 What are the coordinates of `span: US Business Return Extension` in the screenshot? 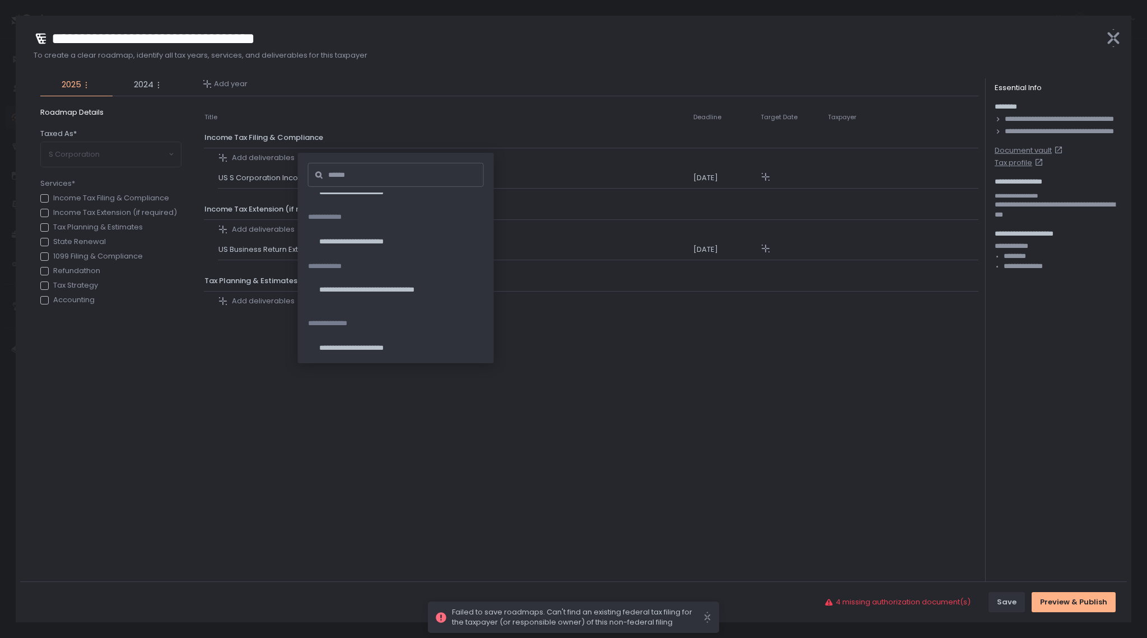 It's located at (273, 250).